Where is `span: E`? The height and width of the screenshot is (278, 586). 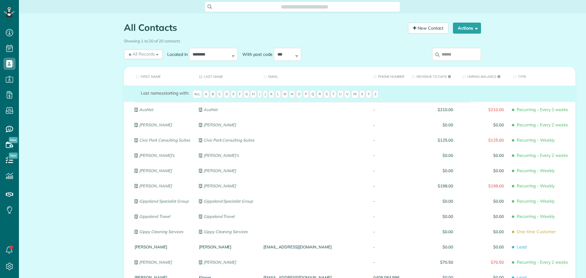 span: E is located at coordinates (234, 94).